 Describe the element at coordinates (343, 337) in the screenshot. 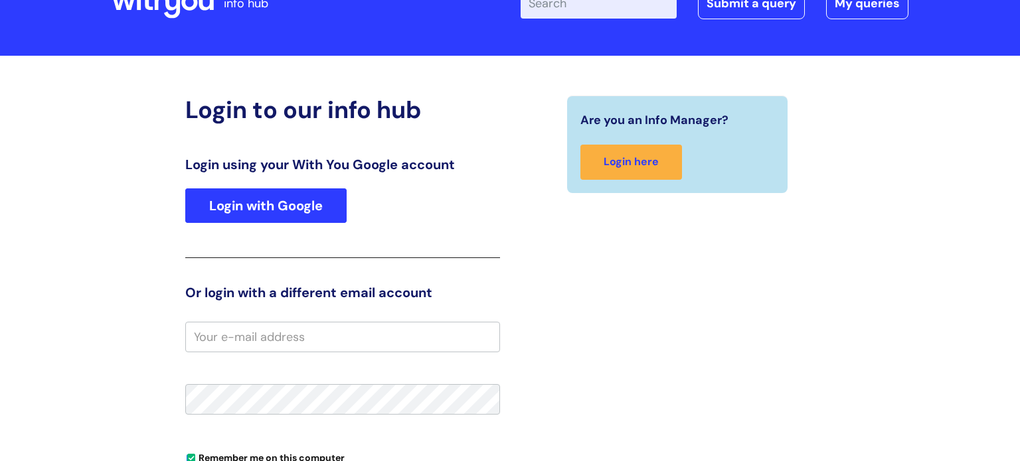

I see `input: Your e-mail address` at that location.